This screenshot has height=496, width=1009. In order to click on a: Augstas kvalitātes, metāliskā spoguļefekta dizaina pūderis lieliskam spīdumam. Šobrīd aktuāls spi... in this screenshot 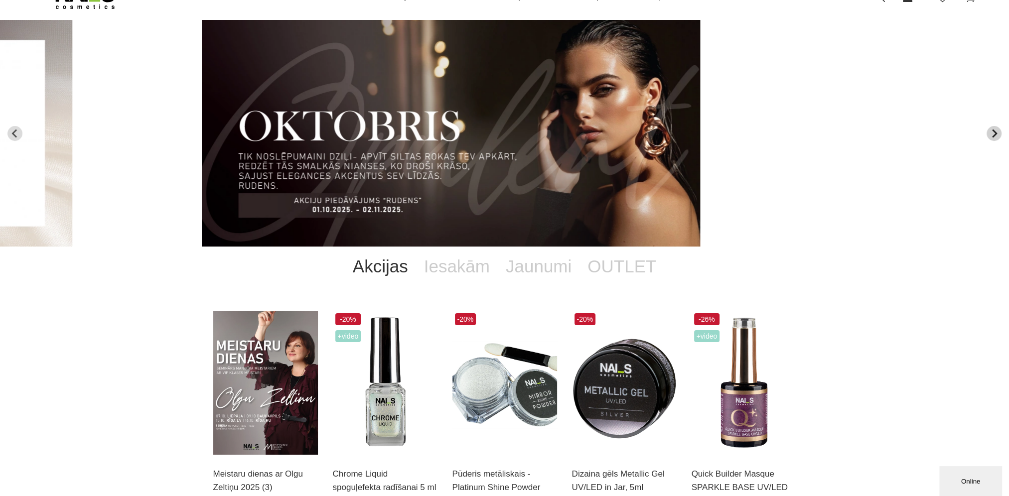, I will do `click(505, 383)`.